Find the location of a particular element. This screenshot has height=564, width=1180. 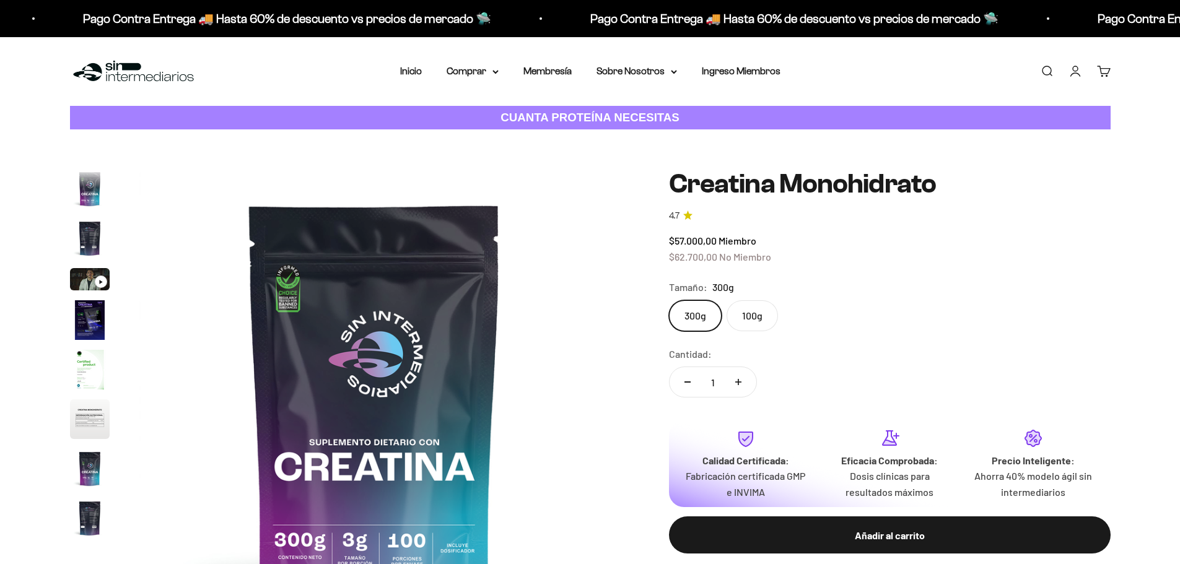

strong: Eficacia Comprobada: is located at coordinates (890, 460).